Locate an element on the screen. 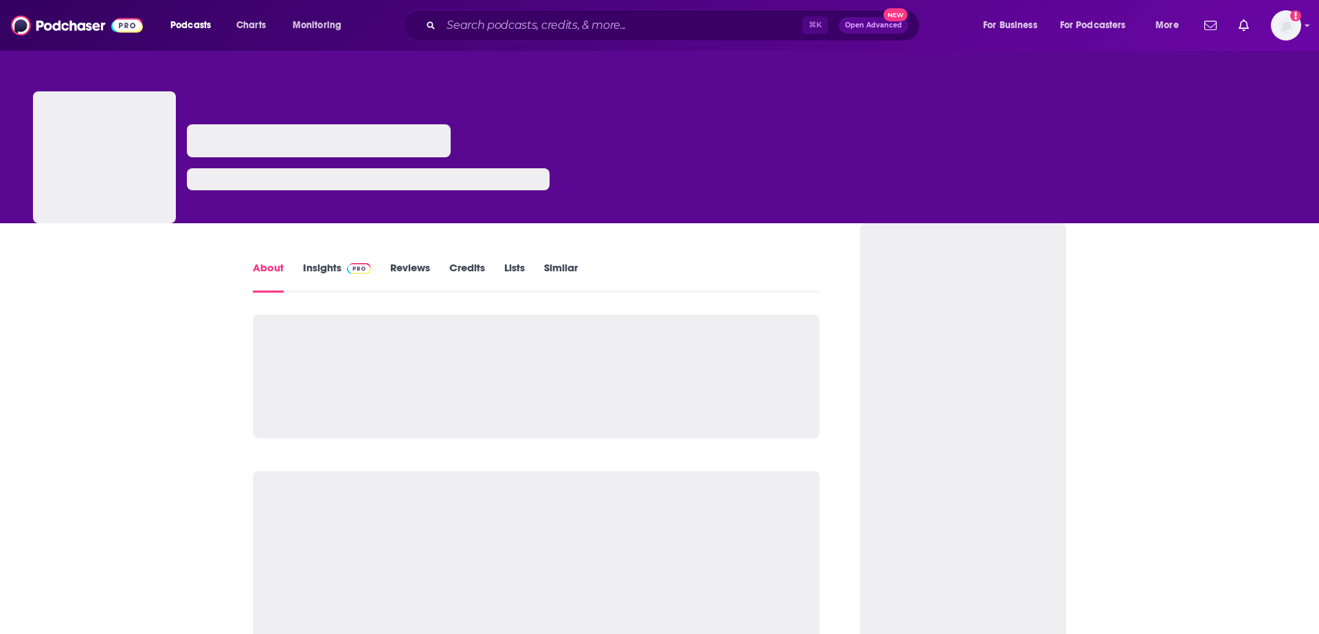 The image size is (1319, 634). button: Open AdvancedNew is located at coordinates (873, 25).